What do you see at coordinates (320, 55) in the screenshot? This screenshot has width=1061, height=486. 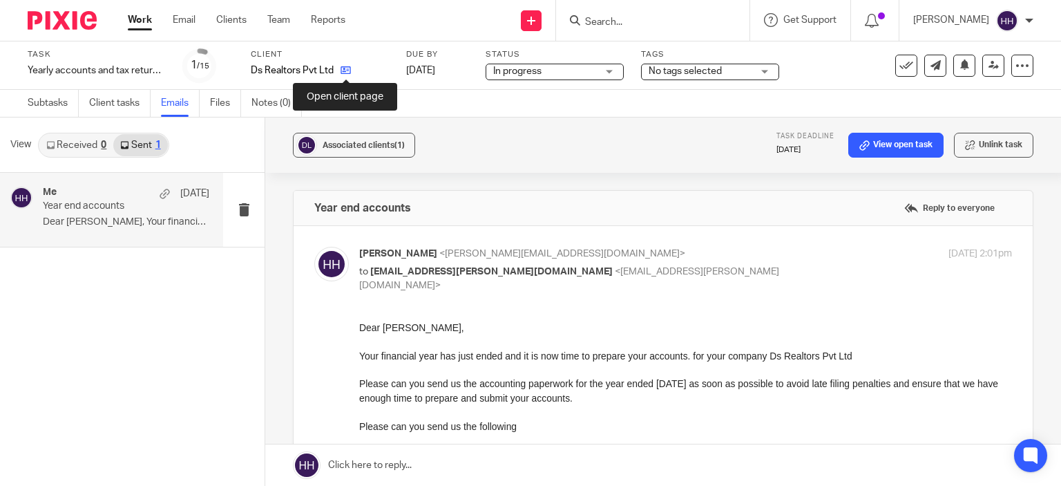 I see `label: Client` at bounding box center [320, 55].